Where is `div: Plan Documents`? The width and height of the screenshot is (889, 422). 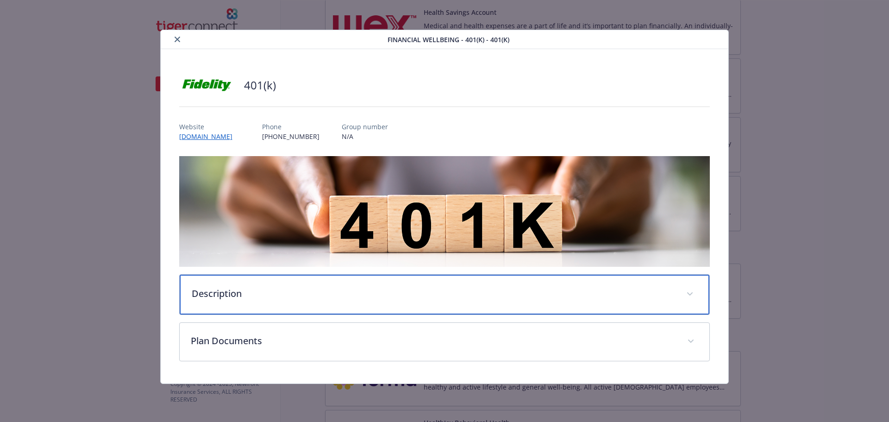 div: Plan Documents is located at coordinates (445, 342).